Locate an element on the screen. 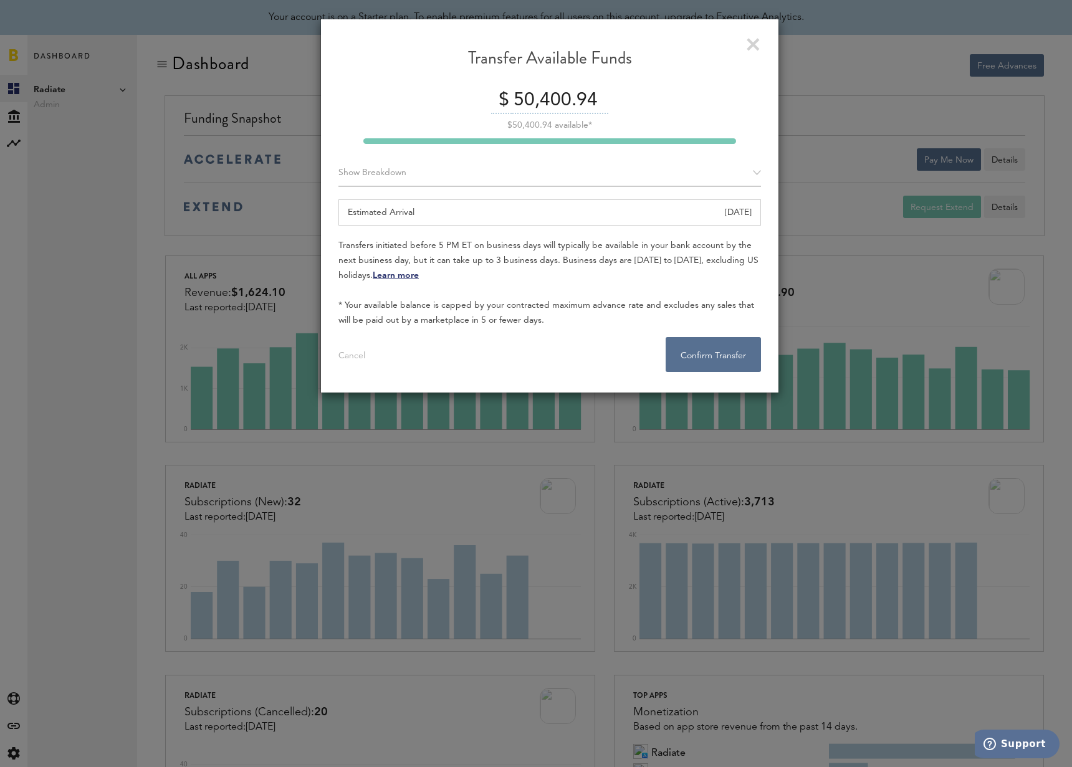 This screenshot has width=1072, height=767. div: Transfers initiated before 5 PM ET on business days will typically be available in your bank acco... is located at coordinates (550, 283).